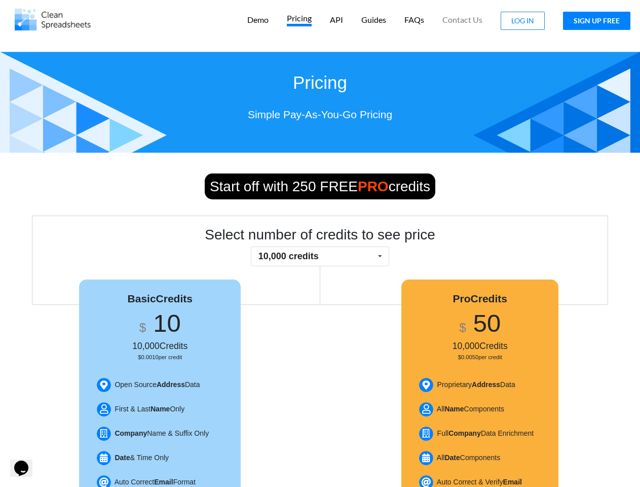 This screenshot has width=640, height=487. What do you see at coordinates (155, 482) in the screenshot?
I see `span: Auto Correct Format` at bounding box center [155, 482].